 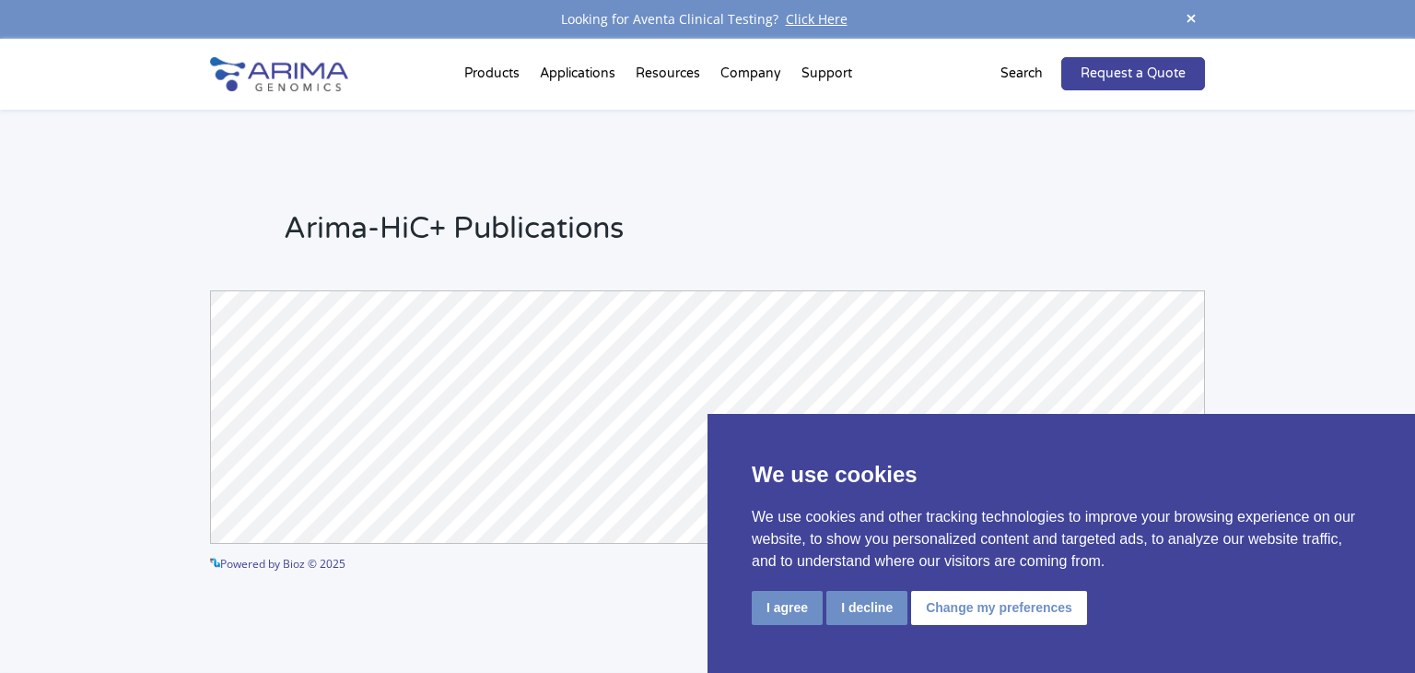 I want to click on div: Looking for Aventa Clinical Testing?, so click(x=708, y=19).